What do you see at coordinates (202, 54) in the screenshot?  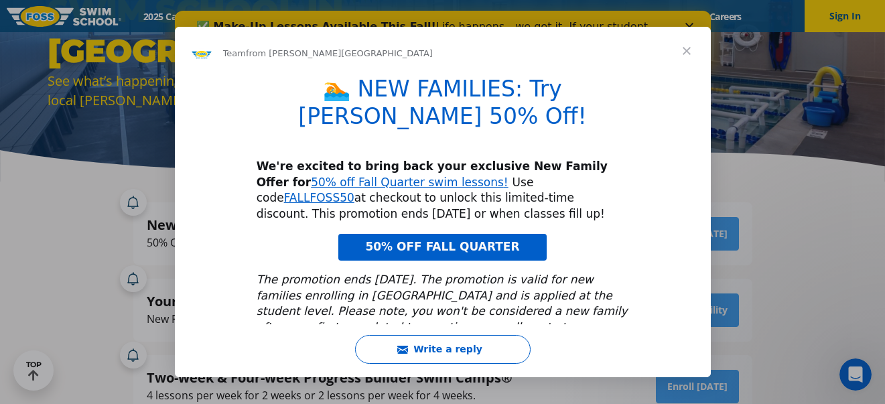 I see `img: Profile image for Team` at bounding box center [202, 54].